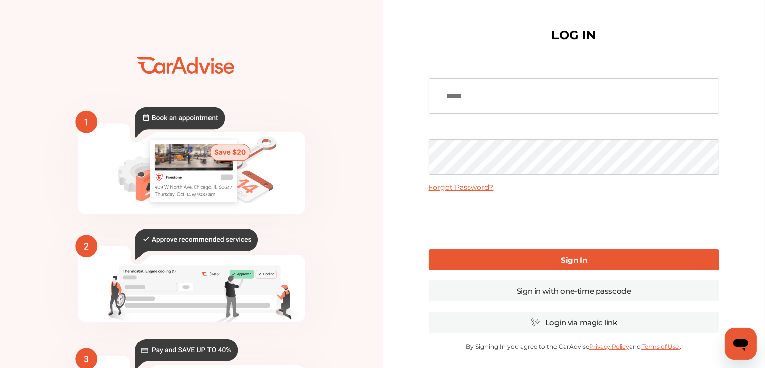 The height and width of the screenshot is (368, 765). What do you see at coordinates (660, 346) in the screenshot?
I see `b: Terms of Use` at bounding box center [660, 346].